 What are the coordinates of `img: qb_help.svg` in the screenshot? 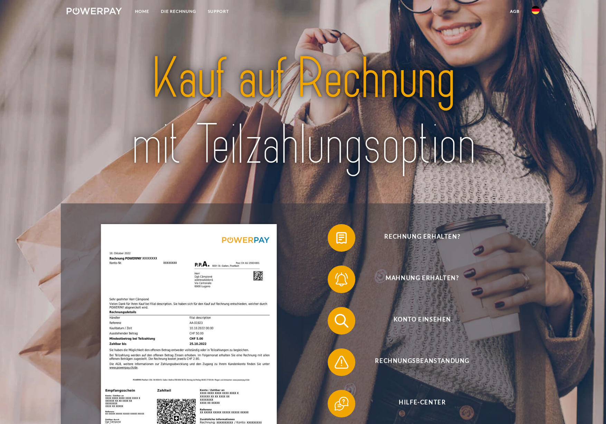 It's located at (341, 403).